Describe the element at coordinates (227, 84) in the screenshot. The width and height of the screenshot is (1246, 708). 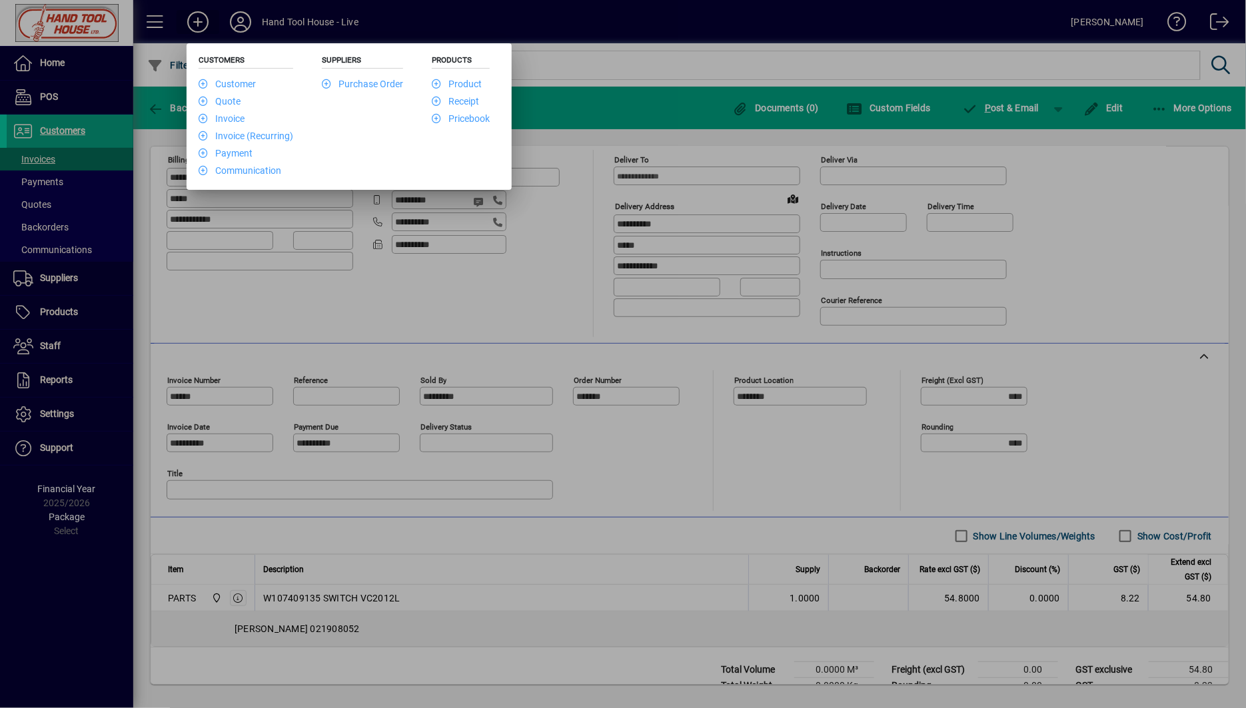
I see `a: Customer` at that location.